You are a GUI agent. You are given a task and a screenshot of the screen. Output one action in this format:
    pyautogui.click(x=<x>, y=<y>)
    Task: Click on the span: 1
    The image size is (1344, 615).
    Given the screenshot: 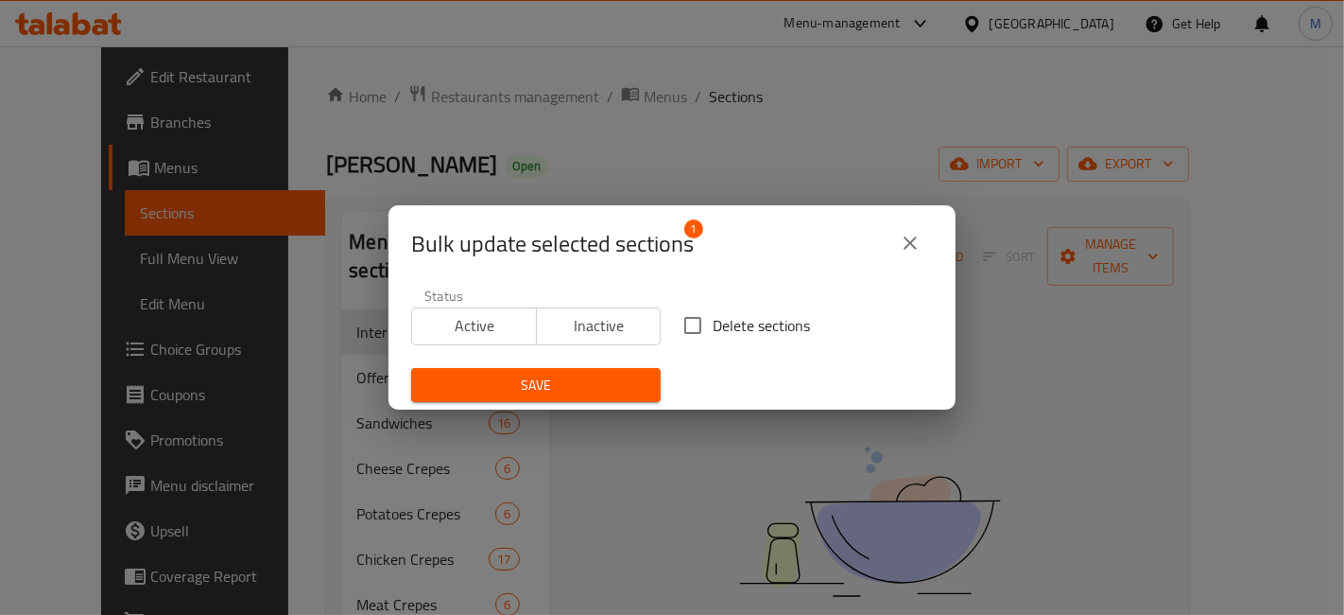 What is the action you would take?
    pyautogui.click(x=694, y=229)
    